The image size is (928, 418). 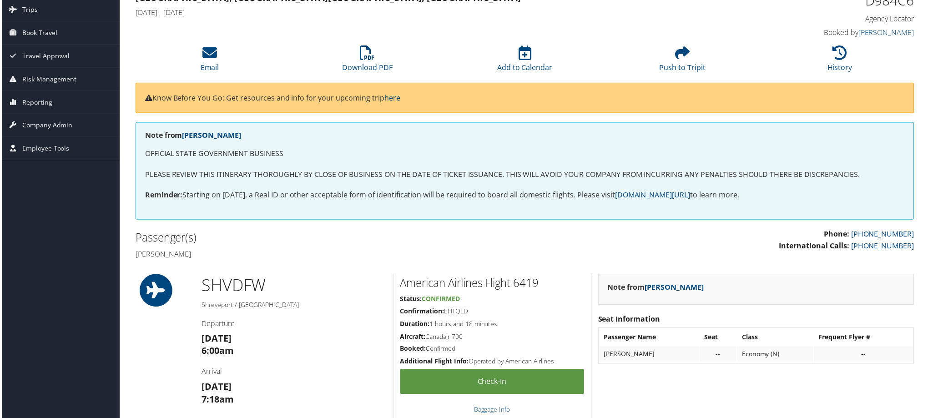 I want to click on a: here, so click(x=392, y=98).